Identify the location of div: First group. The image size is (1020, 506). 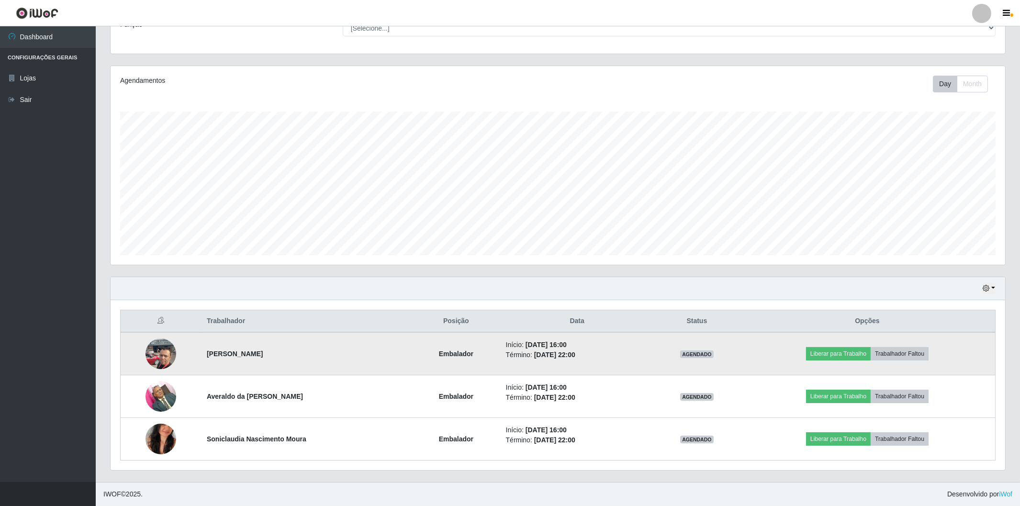
(960, 84).